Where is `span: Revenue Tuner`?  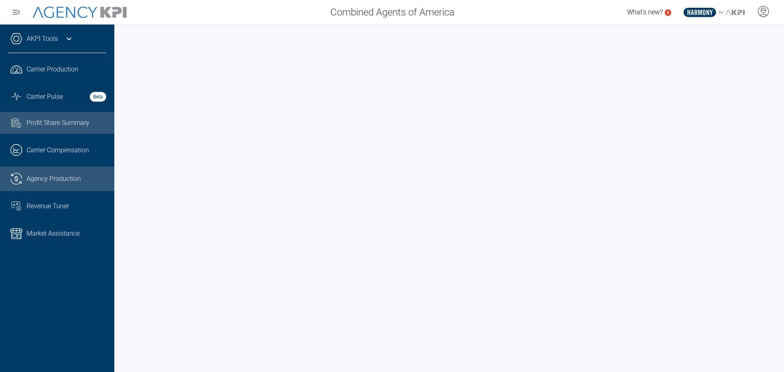
span: Revenue Tuner is located at coordinates (48, 206).